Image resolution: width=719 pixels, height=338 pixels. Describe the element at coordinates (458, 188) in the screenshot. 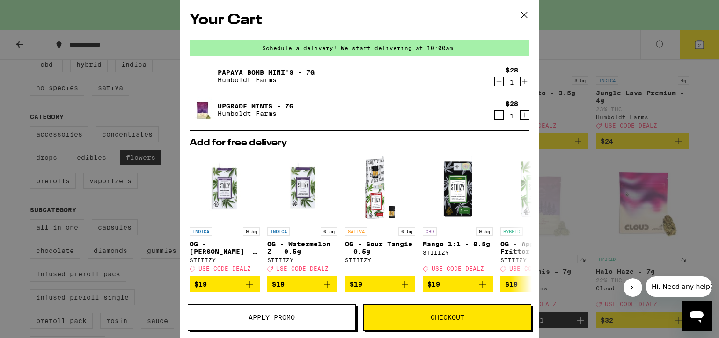

I see `img: STIIIZY - Mango 1:1 - 0.5g` at that location.